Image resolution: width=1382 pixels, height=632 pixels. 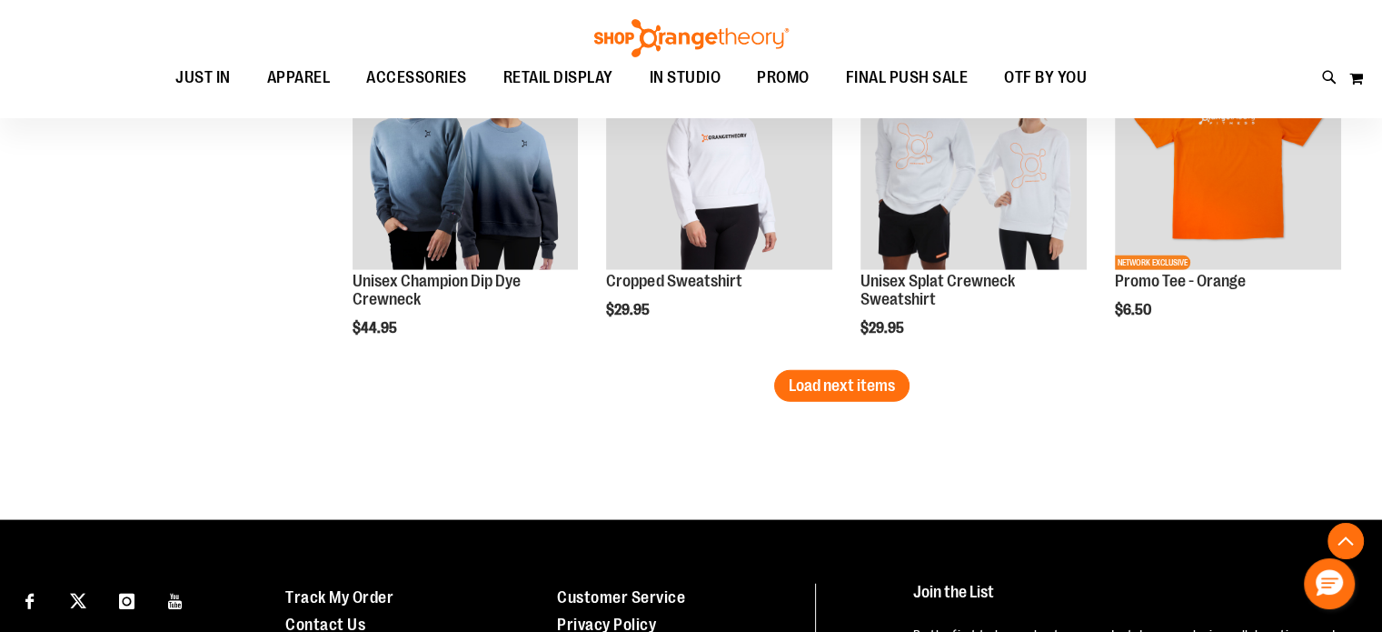 What do you see at coordinates (907, 77) in the screenshot?
I see `span: FINAL PUSH SALE` at bounding box center [907, 77].